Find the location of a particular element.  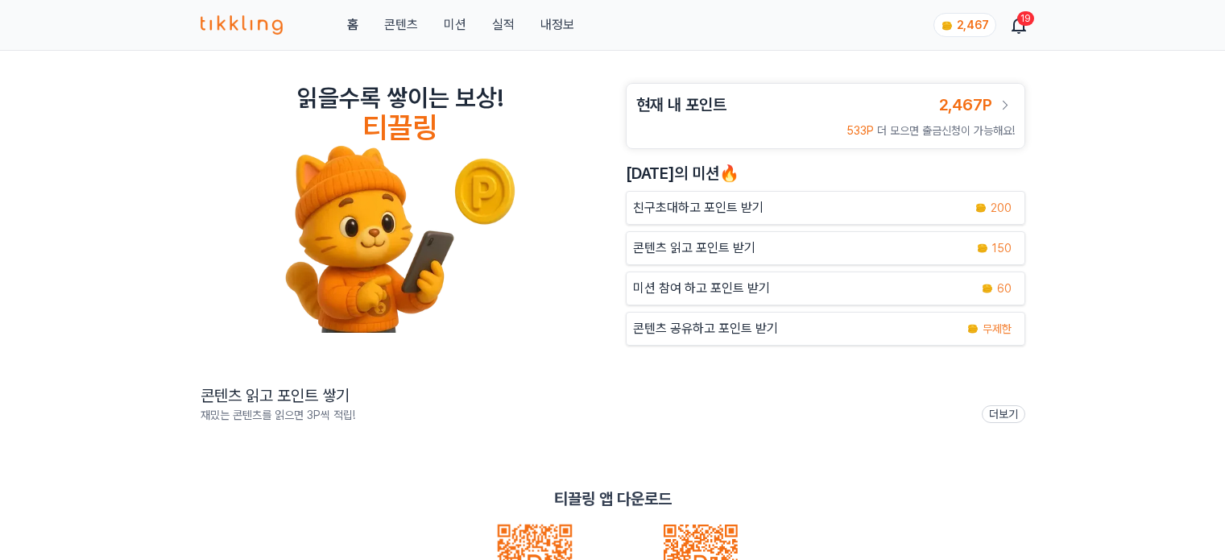

img: tikkling_character is located at coordinates (400, 238).